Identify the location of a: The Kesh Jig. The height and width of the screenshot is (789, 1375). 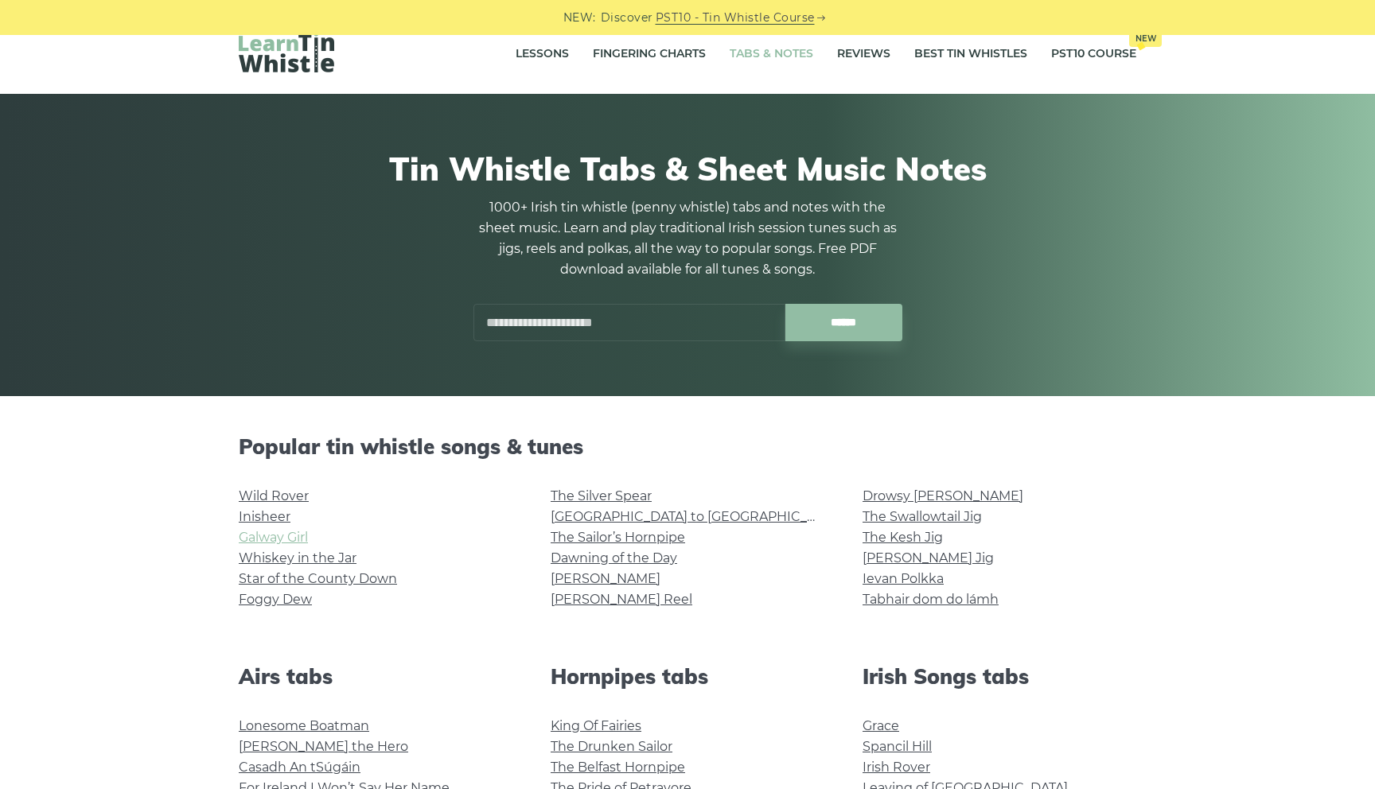
(902, 537).